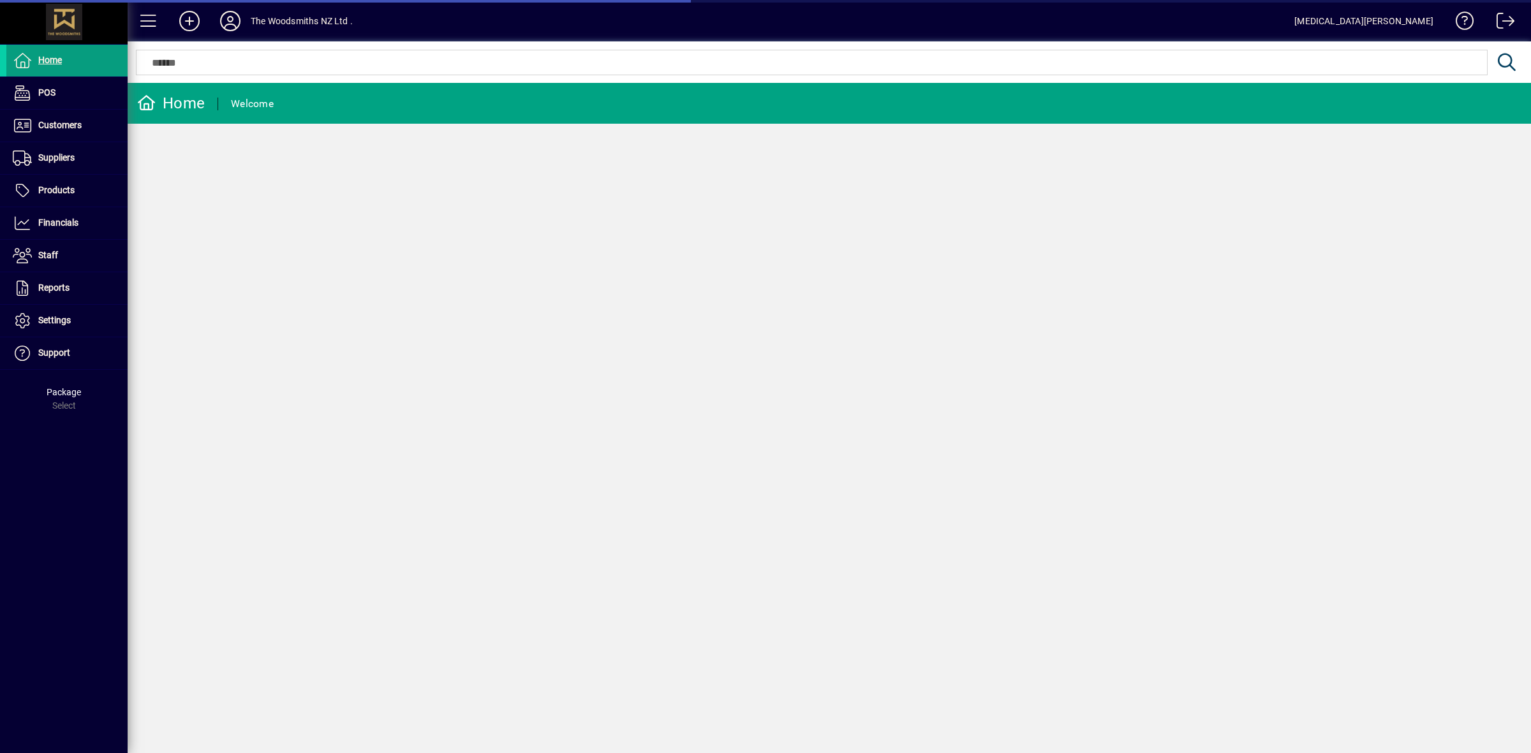 The width and height of the screenshot is (1531, 753). What do you see at coordinates (252, 104) in the screenshot?
I see `div: Welcome` at bounding box center [252, 104].